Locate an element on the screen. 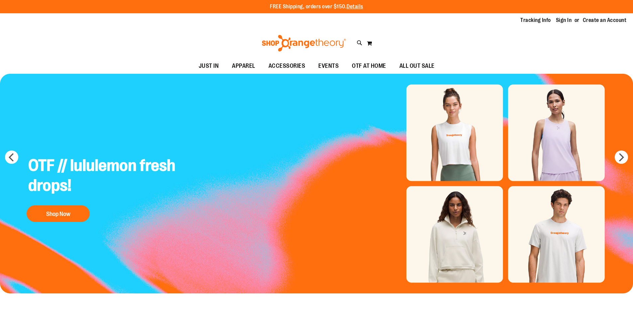 This screenshot has height=314, width=633. span: APPAREL is located at coordinates (244, 66).